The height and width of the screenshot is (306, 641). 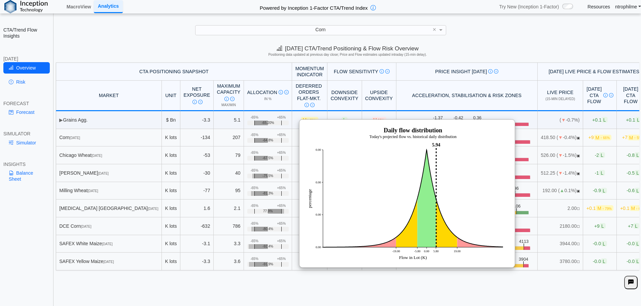 What do you see at coordinates (27, 134) in the screenshot?
I see `div: SIMULATOR` at bounding box center [27, 134].